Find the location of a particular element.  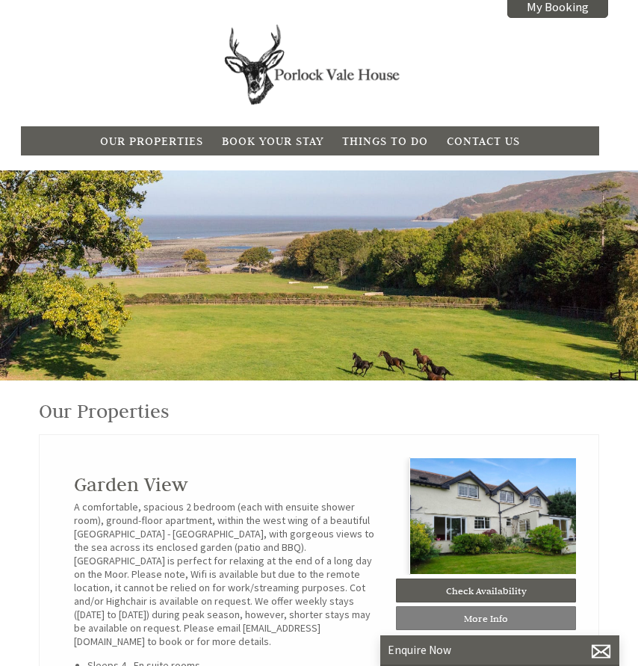

a: Things To Do is located at coordinates (385, 140).